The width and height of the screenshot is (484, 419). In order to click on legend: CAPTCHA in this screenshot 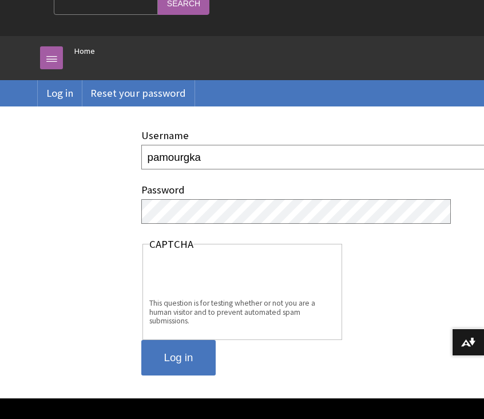, I will do `click(171, 244)`.